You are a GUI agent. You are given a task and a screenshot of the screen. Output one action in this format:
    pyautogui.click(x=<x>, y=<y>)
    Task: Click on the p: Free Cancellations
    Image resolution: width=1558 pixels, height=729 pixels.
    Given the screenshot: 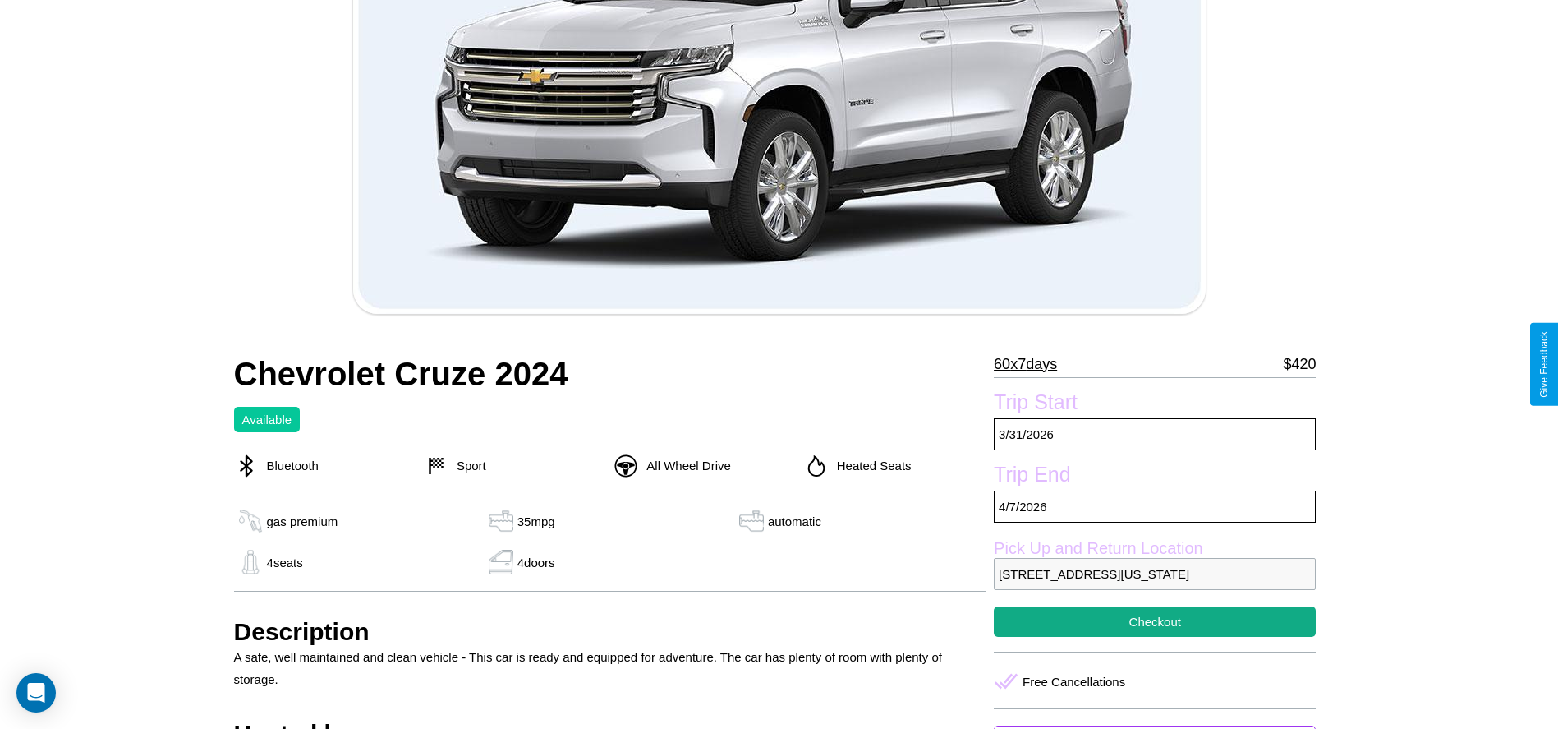 What is the action you would take?
    pyautogui.click(x=1074, y=681)
    